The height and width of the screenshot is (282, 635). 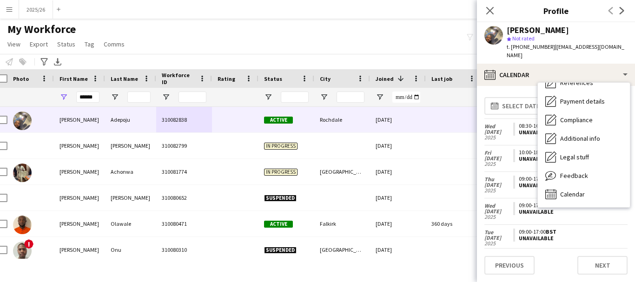 What do you see at coordinates (295, 97) in the screenshot?
I see `input: Status Filter Input` at bounding box center [295, 97].